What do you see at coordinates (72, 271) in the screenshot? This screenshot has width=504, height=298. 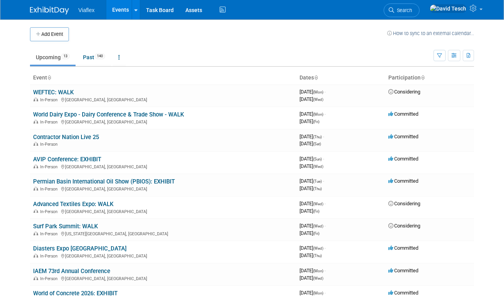 I see `a: IAEM 73rd Annual Conference` at bounding box center [72, 271].